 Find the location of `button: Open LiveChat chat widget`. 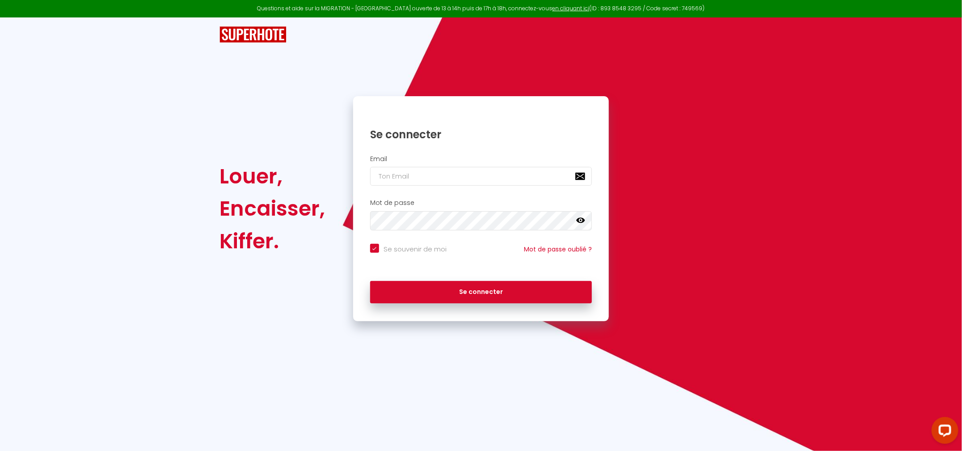

button: Open LiveChat chat widget is located at coordinates (21, 17).